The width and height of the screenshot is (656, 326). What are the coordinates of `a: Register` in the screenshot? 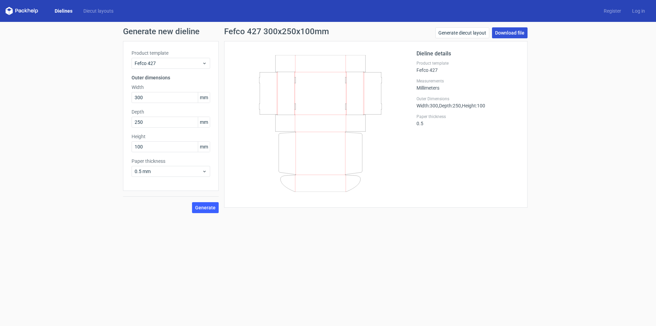 It's located at (612, 11).